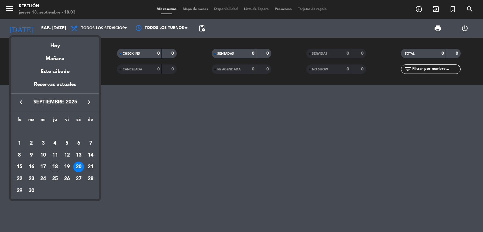 The image size is (483, 232). What do you see at coordinates (67, 179) in the screenshot?
I see `td: 26 de septiembre de 2025` at bounding box center [67, 179].